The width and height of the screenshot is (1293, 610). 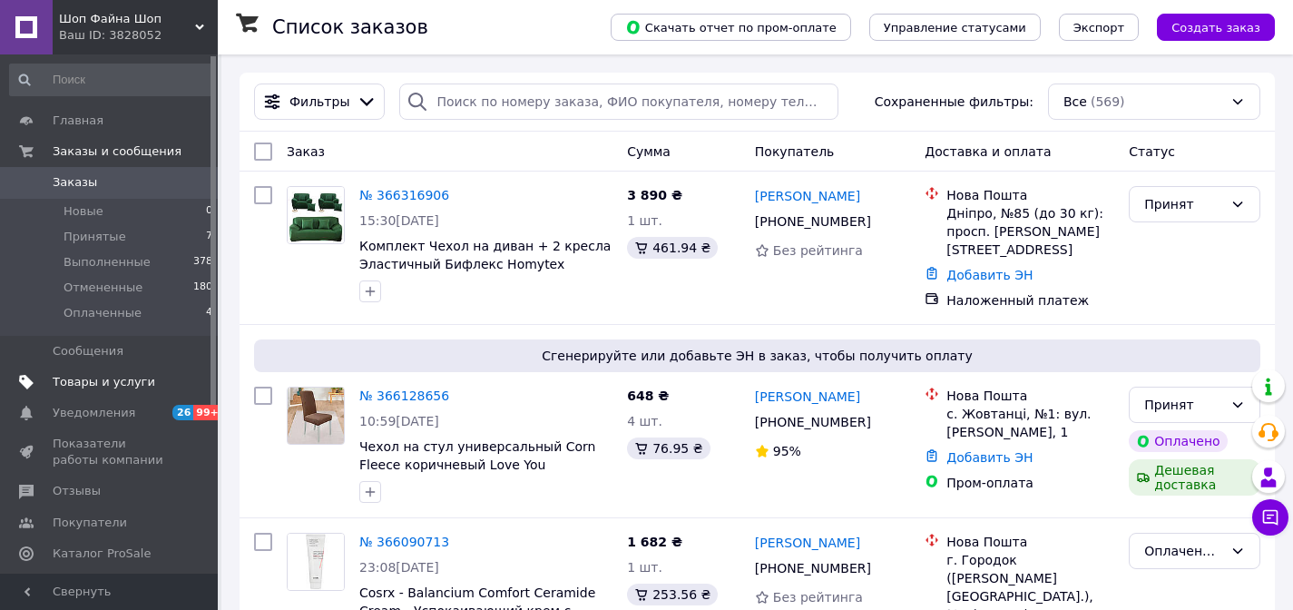 I want to click on span: Сохраненные фильтры:, so click(x=954, y=102).